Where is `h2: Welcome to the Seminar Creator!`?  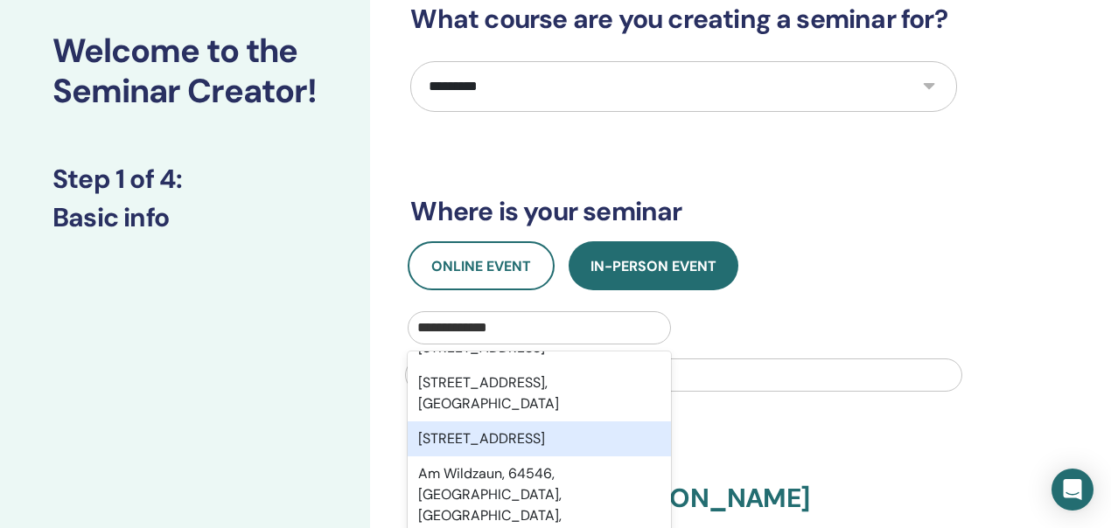 h2: Welcome to the Seminar Creator! is located at coordinates (185, 71).